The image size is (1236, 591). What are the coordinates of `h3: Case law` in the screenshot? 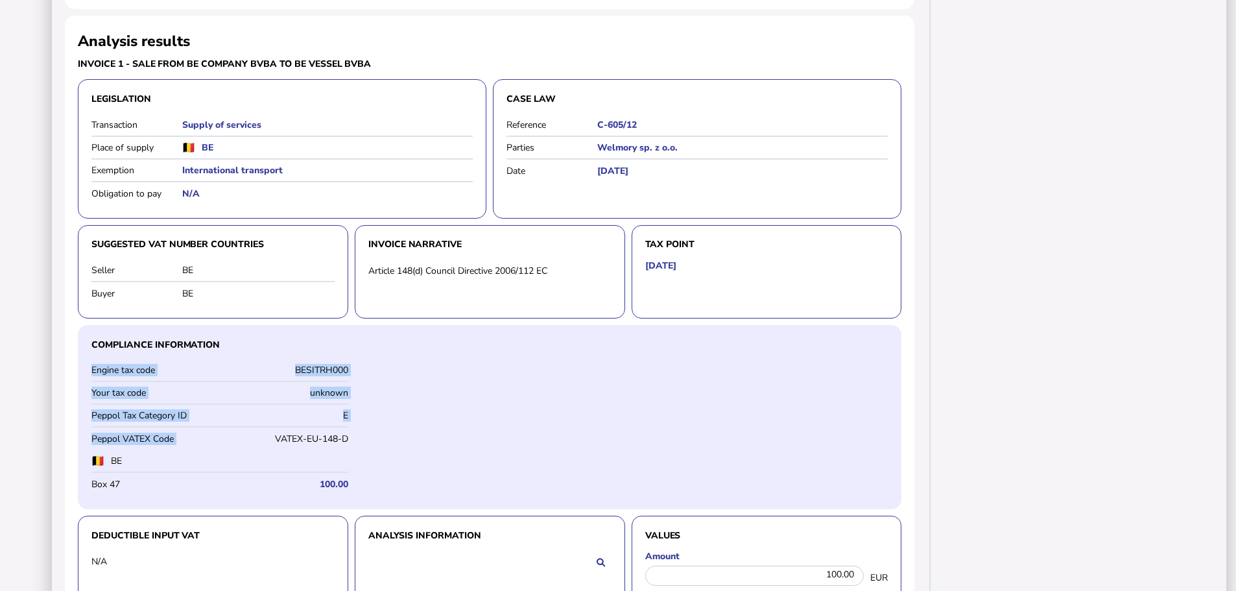 It's located at (697, 99).